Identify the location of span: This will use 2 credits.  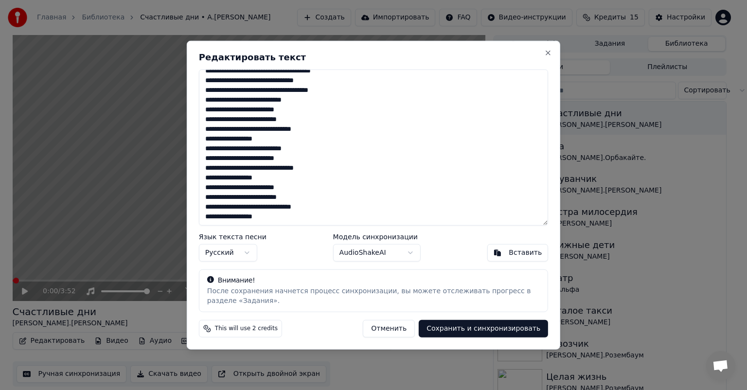
(246, 328).